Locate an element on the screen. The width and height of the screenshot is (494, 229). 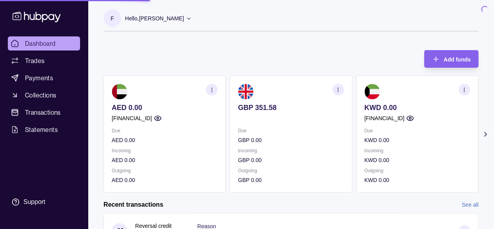
a: See all is located at coordinates (470, 204).